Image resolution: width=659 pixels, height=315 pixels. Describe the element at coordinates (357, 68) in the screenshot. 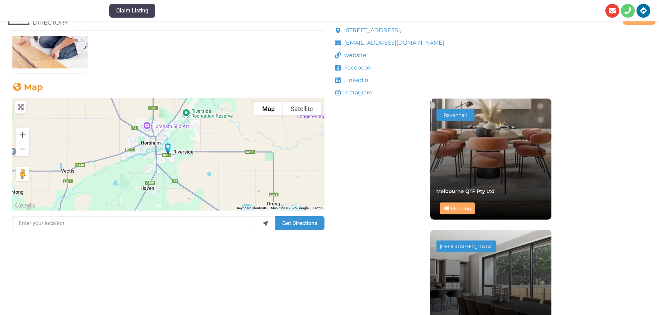

I see `span: Facebook` at that location.